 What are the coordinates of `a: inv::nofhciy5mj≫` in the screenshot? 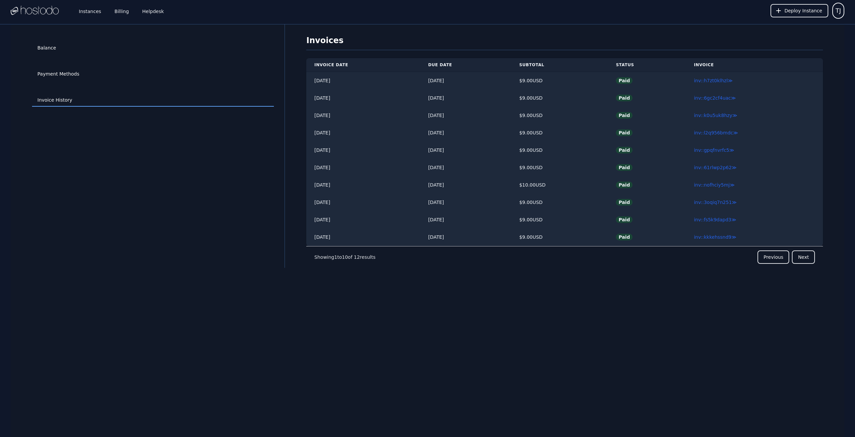 It's located at (715, 185).